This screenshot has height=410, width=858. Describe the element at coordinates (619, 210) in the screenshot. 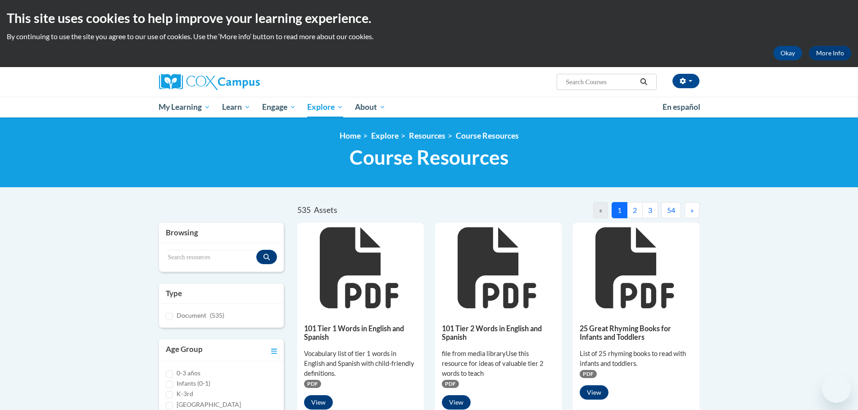

I see `button: 1` at that location.